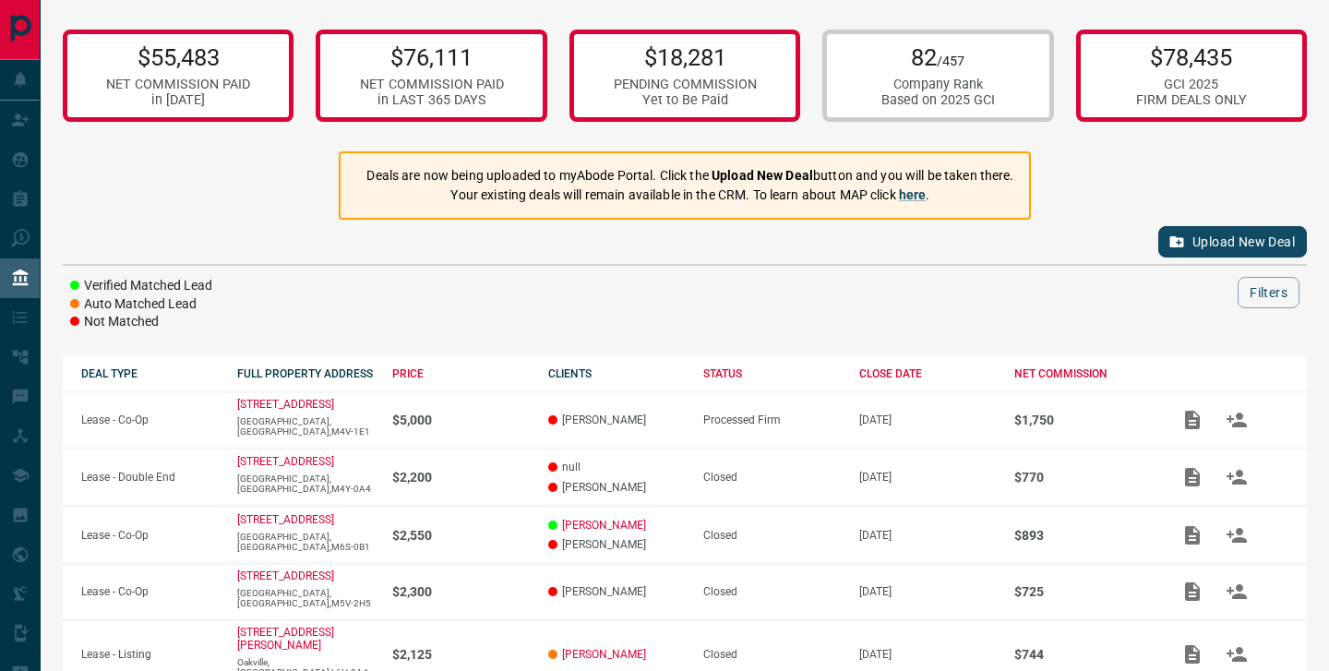 The width and height of the screenshot is (1329, 671). Describe the element at coordinates (141, 286) in the screenshot. I see `li: Verified Matched Lead` at that location.